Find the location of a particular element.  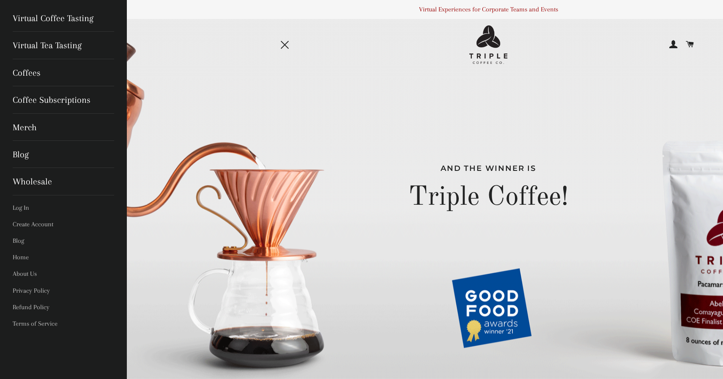

a: Merch is located at coordinates (63, 127).